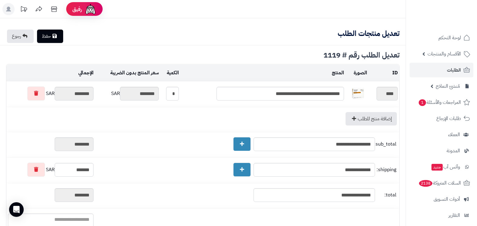 The image size is (477, 226). I want to click on a: حفظ, so click(50, 36).